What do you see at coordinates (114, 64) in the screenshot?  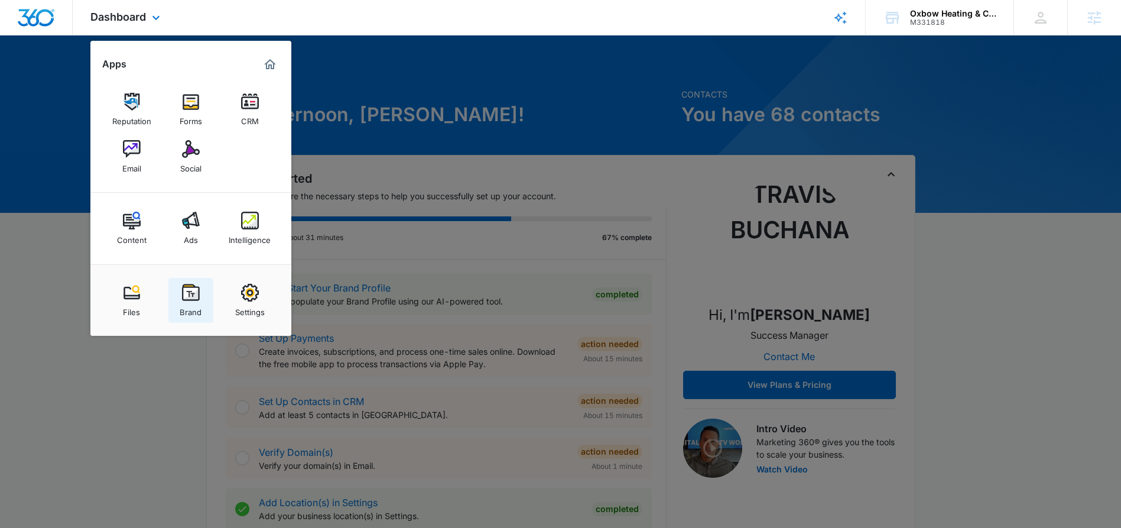 I see `h2: Apps` at bounding box center [114, 64].